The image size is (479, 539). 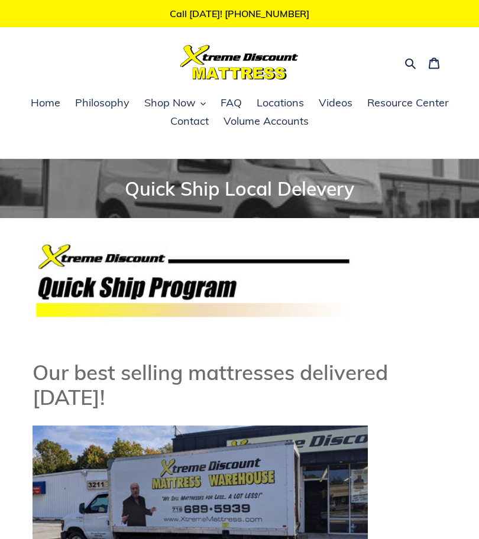 I want to click on span: FAQ, so click(x=231, y=103).